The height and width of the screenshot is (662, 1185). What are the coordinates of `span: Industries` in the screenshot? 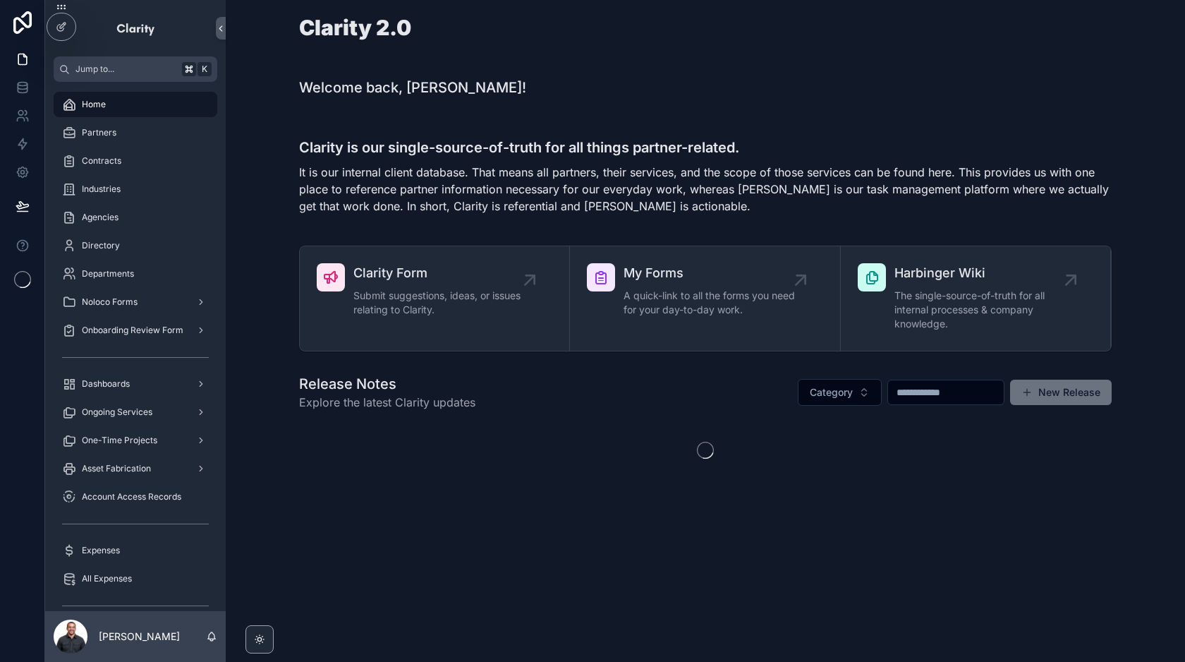 It's located at (101, 189).